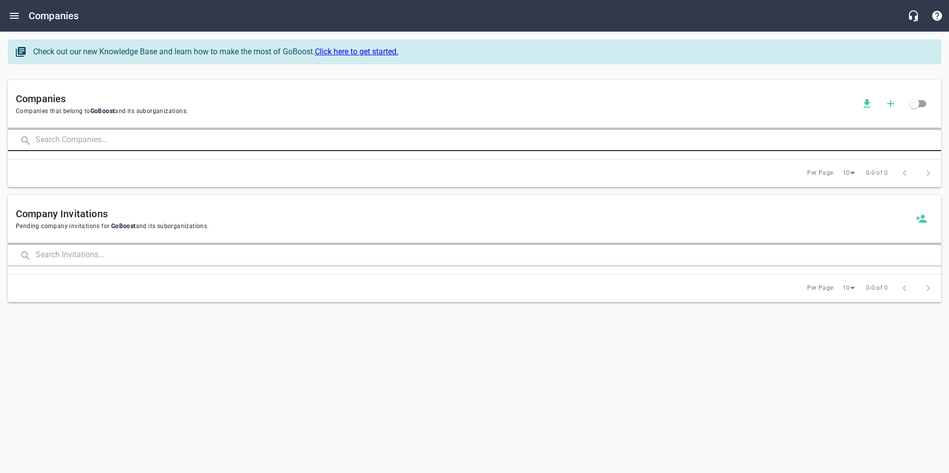 This screenshot has height=473, width=949. What do you see at coordinates (356, 51) in the screenshot?
I see `a: Click here to get started.` at bounding box center [356, 51].